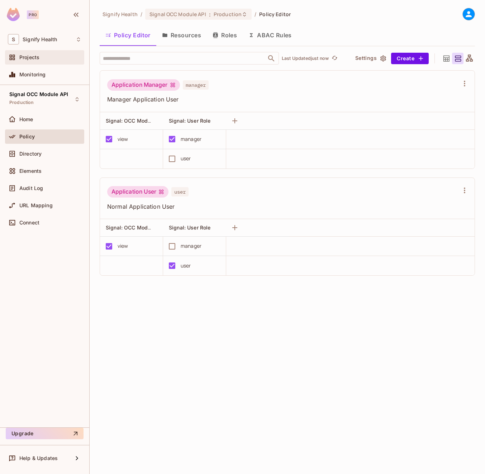  Describe the element at coordinates (271, 58) in the screenshot. I see `button: Open` at that location.